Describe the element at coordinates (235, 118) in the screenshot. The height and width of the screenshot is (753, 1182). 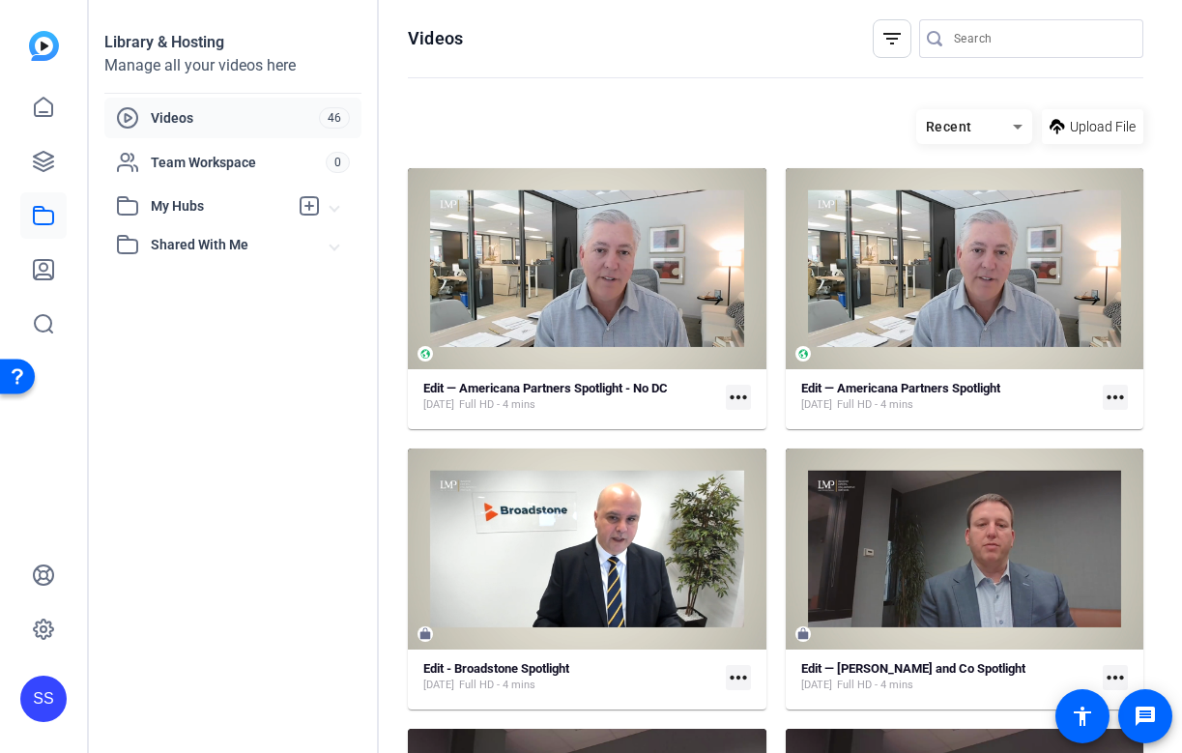
I see `span: Videos` at that location.